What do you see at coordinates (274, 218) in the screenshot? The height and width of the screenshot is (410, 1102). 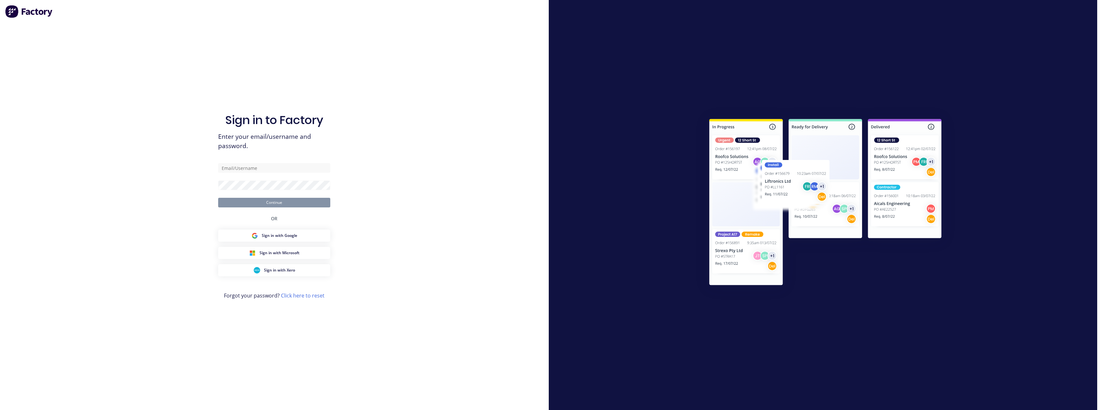 I see `div: OR` at bounding box center [274, 218].